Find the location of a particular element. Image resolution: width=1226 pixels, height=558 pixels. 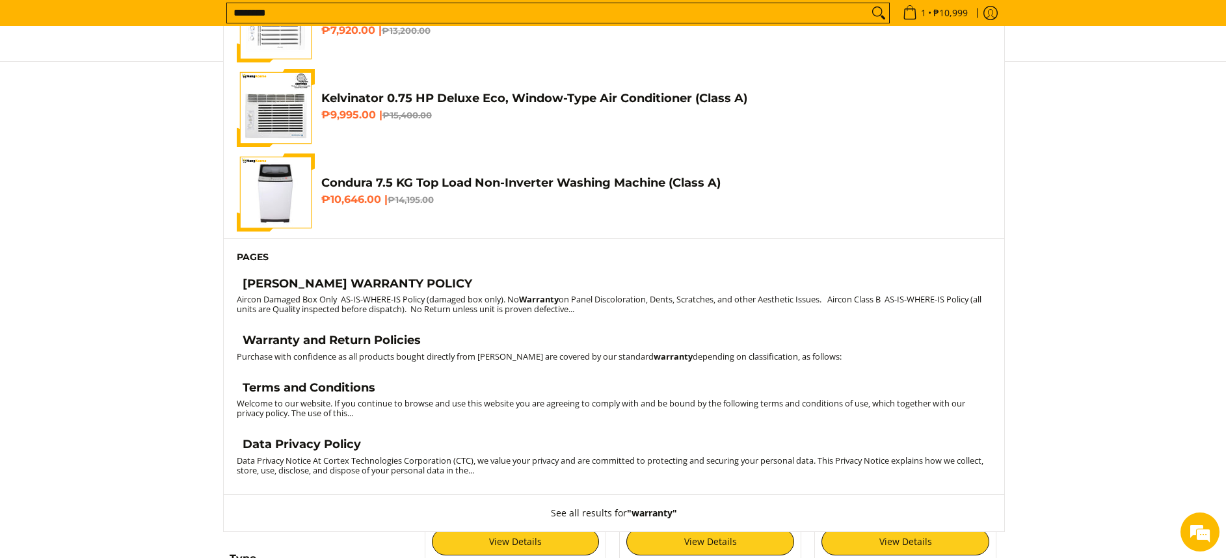

a: Data Privacy Policy is located at coordinates (614, 446).